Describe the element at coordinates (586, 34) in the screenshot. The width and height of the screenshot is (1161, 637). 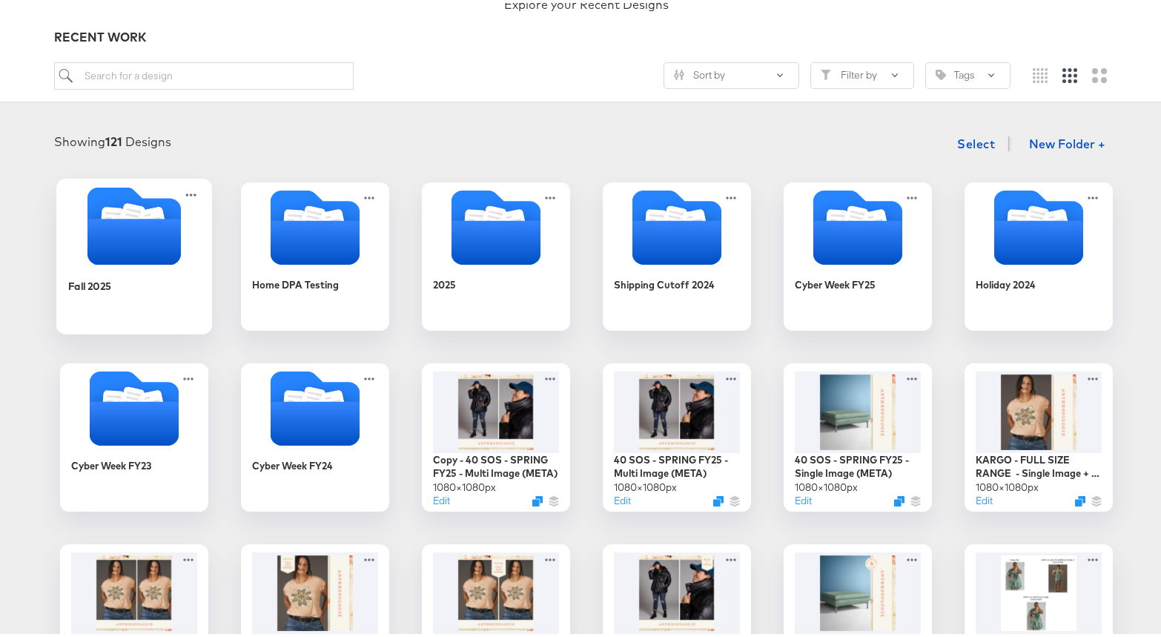
I see `div: RECENT WORK` at that location.